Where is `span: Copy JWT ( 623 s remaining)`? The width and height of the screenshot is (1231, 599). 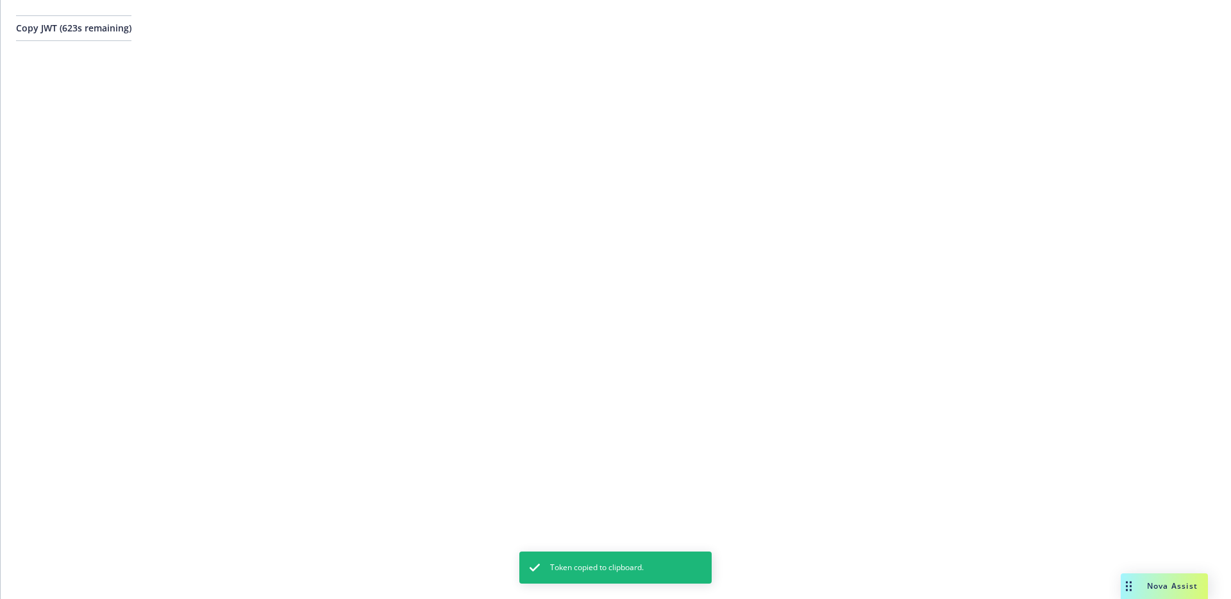
span: Copy JWT ( 623 s remaining) is located at coordinates (74, 28).